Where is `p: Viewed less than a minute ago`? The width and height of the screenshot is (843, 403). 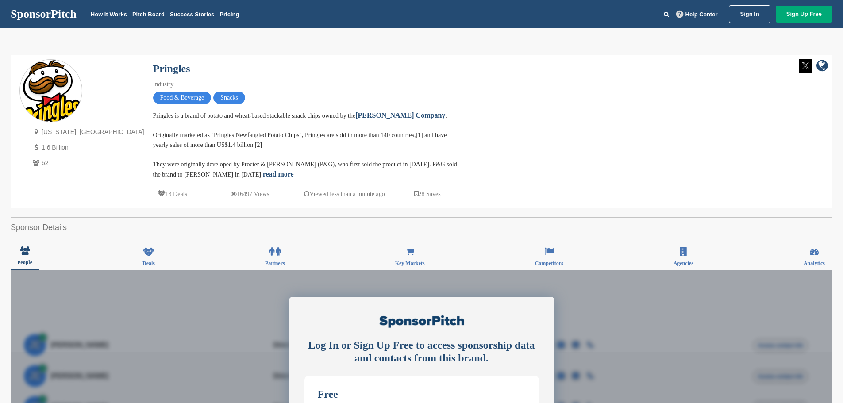 p: Viewed less than a minute ago is located at coordinates (344, 194).